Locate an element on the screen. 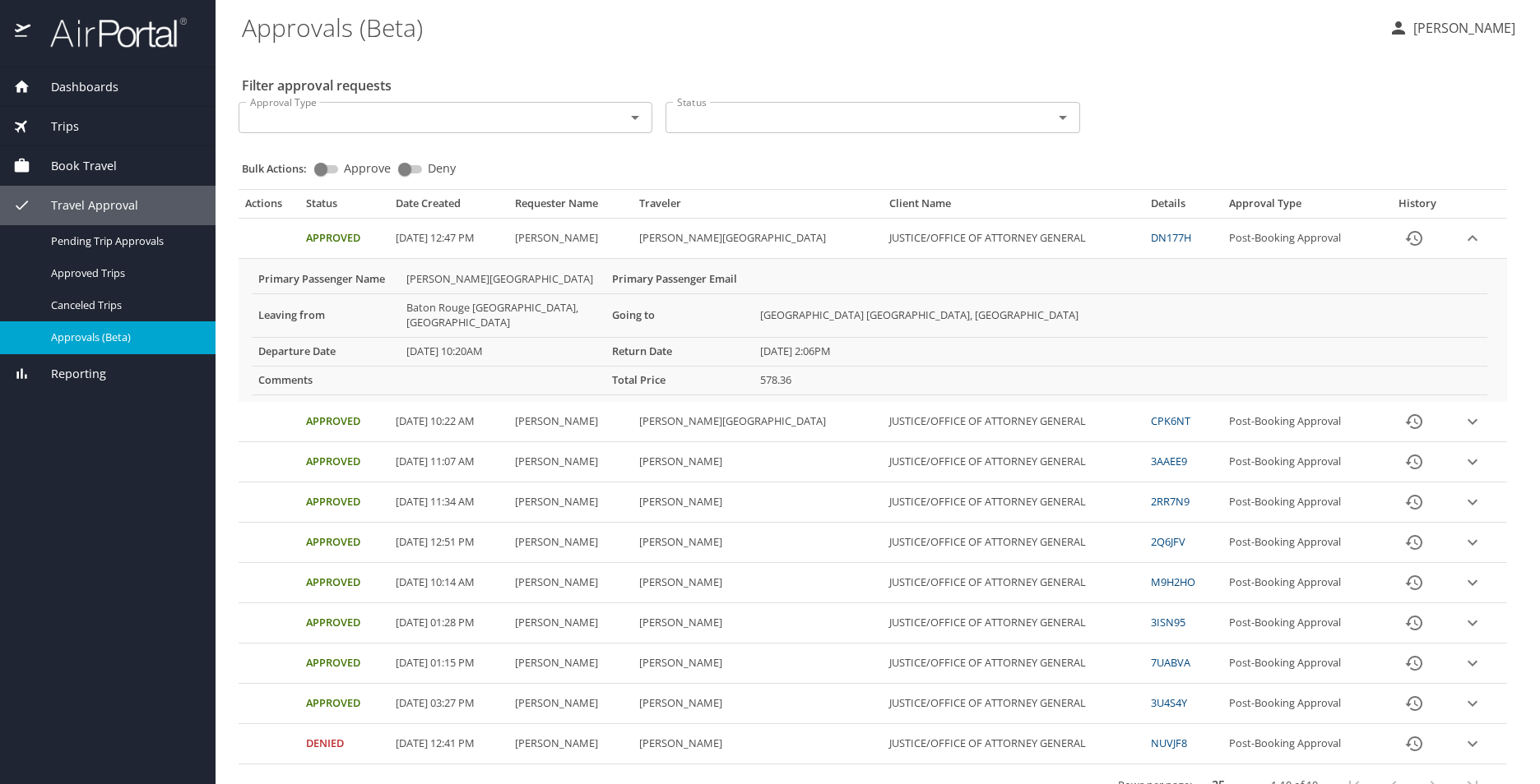  a: 2Q6JFV is located at coordinates (1168, 542).